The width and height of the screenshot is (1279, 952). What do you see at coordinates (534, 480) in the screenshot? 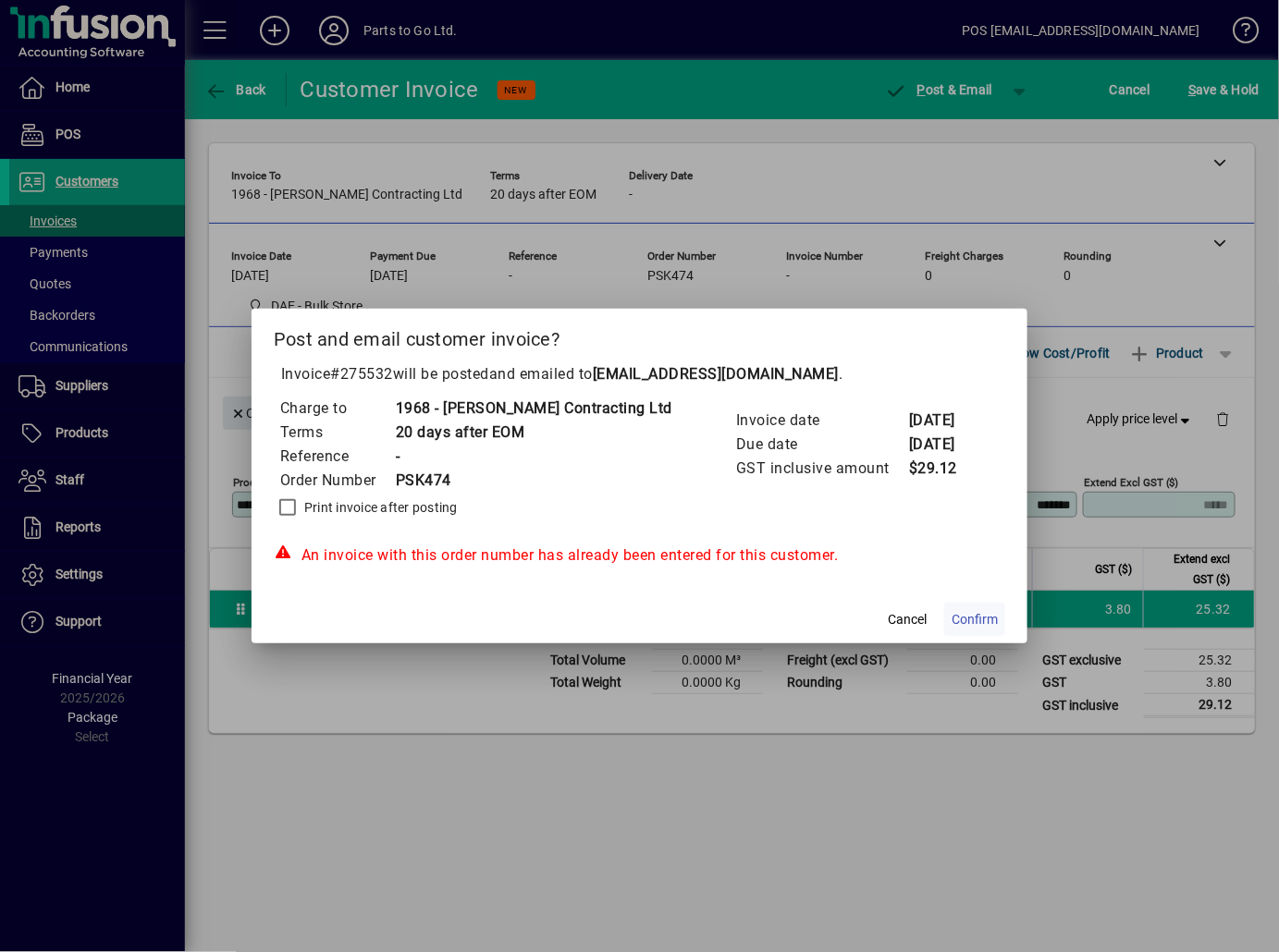
I see `td: PSK474` at bounding box center [534, 480].